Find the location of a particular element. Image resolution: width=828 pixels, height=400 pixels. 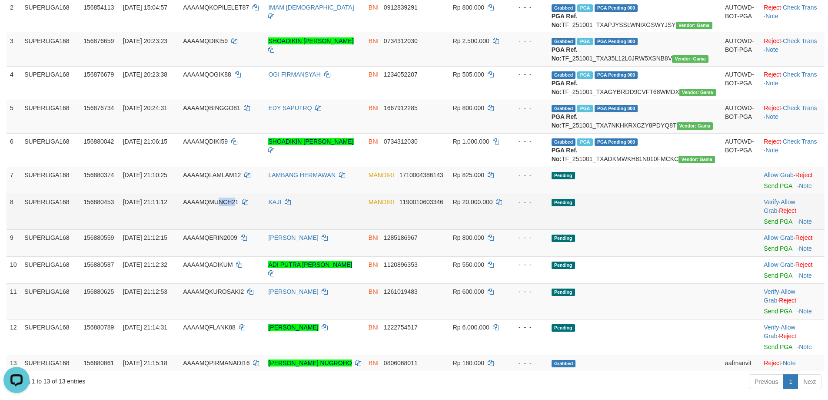

button: Open LiveChat chat widget is located at coordinates (17, 17).